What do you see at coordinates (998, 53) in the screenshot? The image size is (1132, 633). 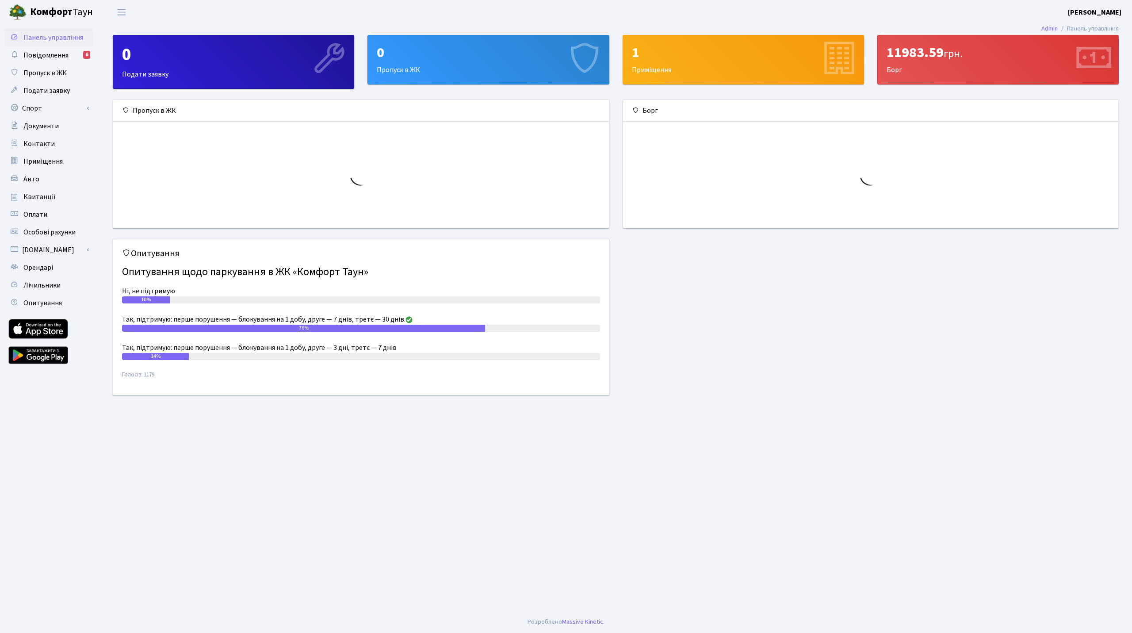 I see `div: 11983.59` at bounding box center [998, 53].